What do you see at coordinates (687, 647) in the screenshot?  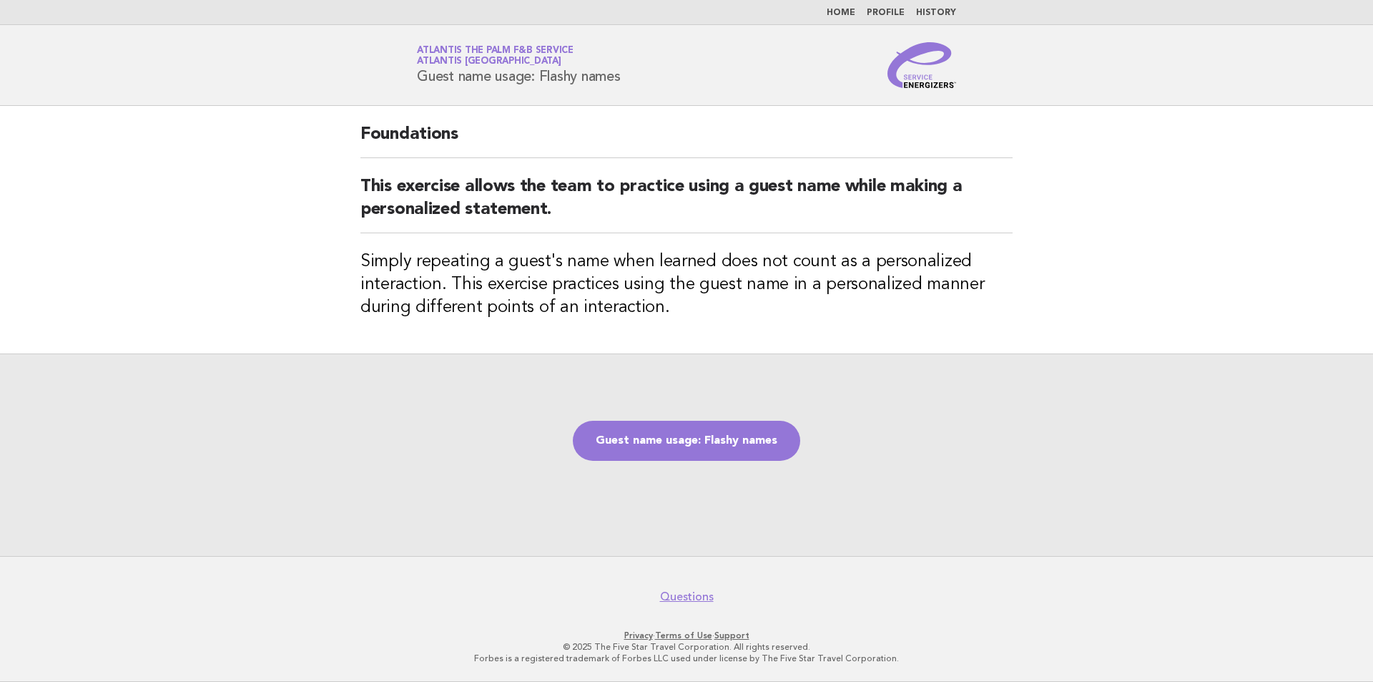 I see `p: © 2025 The Five Star Travel Corporation. All rights reserved.` at bounding box center [687, 647].